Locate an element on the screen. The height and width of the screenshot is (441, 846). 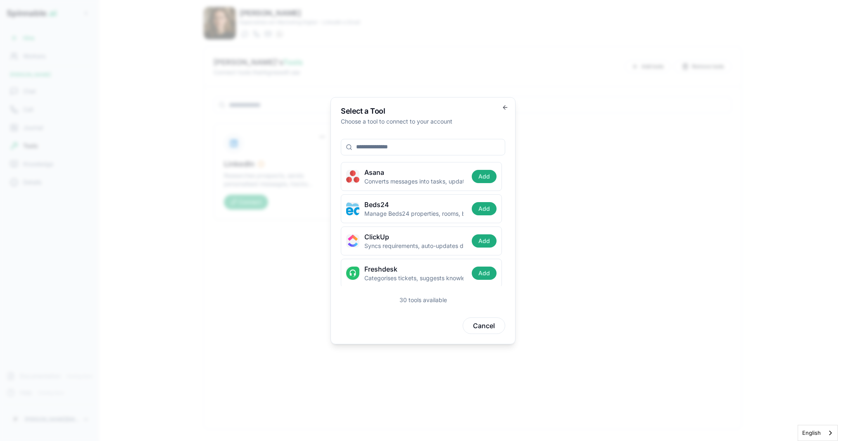
img: freshdesk icon is located at coordinates (353, 273).